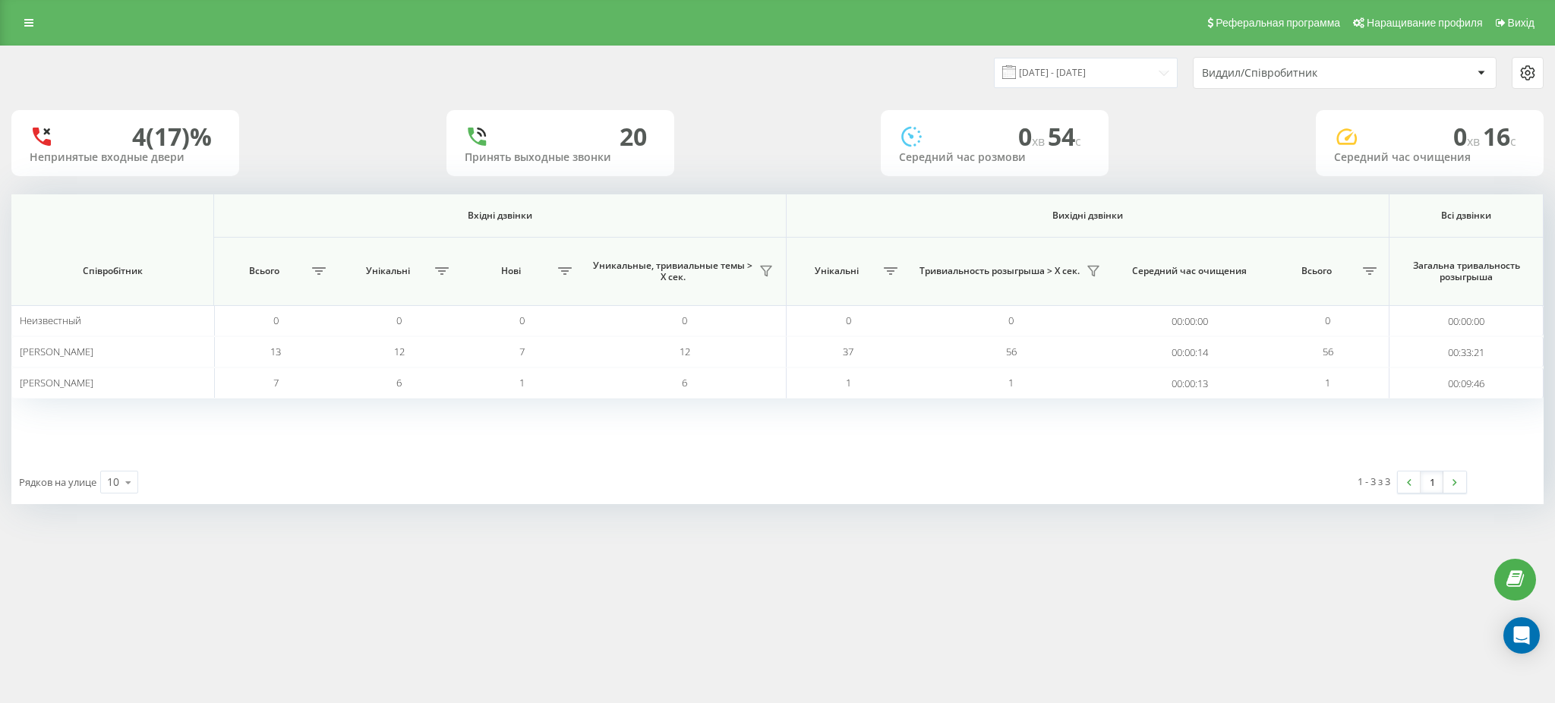 The width and height of the screenshot is (1555, 703). I want to click on font: 1 - 3 з 3, so click(1373, 481).